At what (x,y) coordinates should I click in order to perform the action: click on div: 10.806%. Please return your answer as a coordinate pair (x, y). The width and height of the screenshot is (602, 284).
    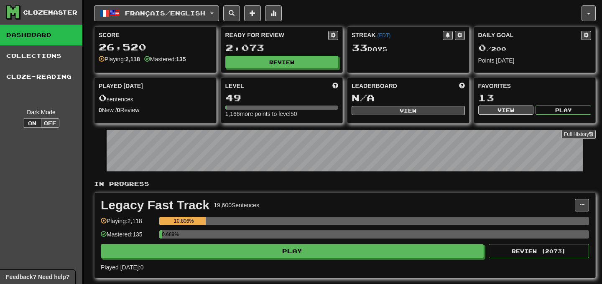
    Looking at the image, I should click on (183, 221).